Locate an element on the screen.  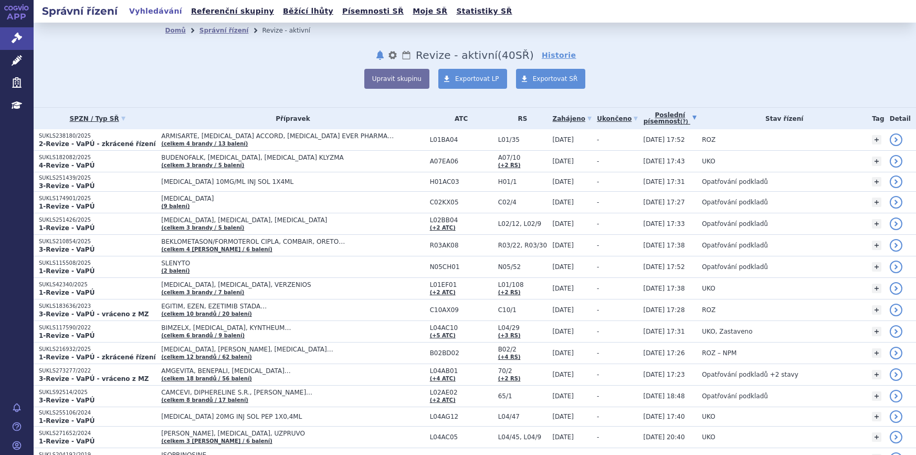
a: (celkem 12 brandů / 62 balení) is located at coordinates (206, 356).